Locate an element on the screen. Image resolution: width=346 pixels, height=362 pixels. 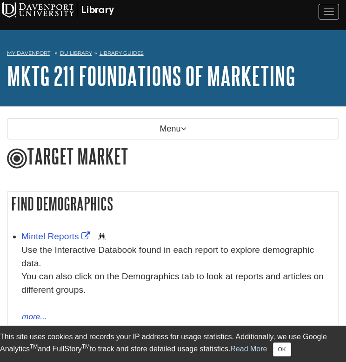
img: Davenport University Logo is located at coordinates (58, 10).